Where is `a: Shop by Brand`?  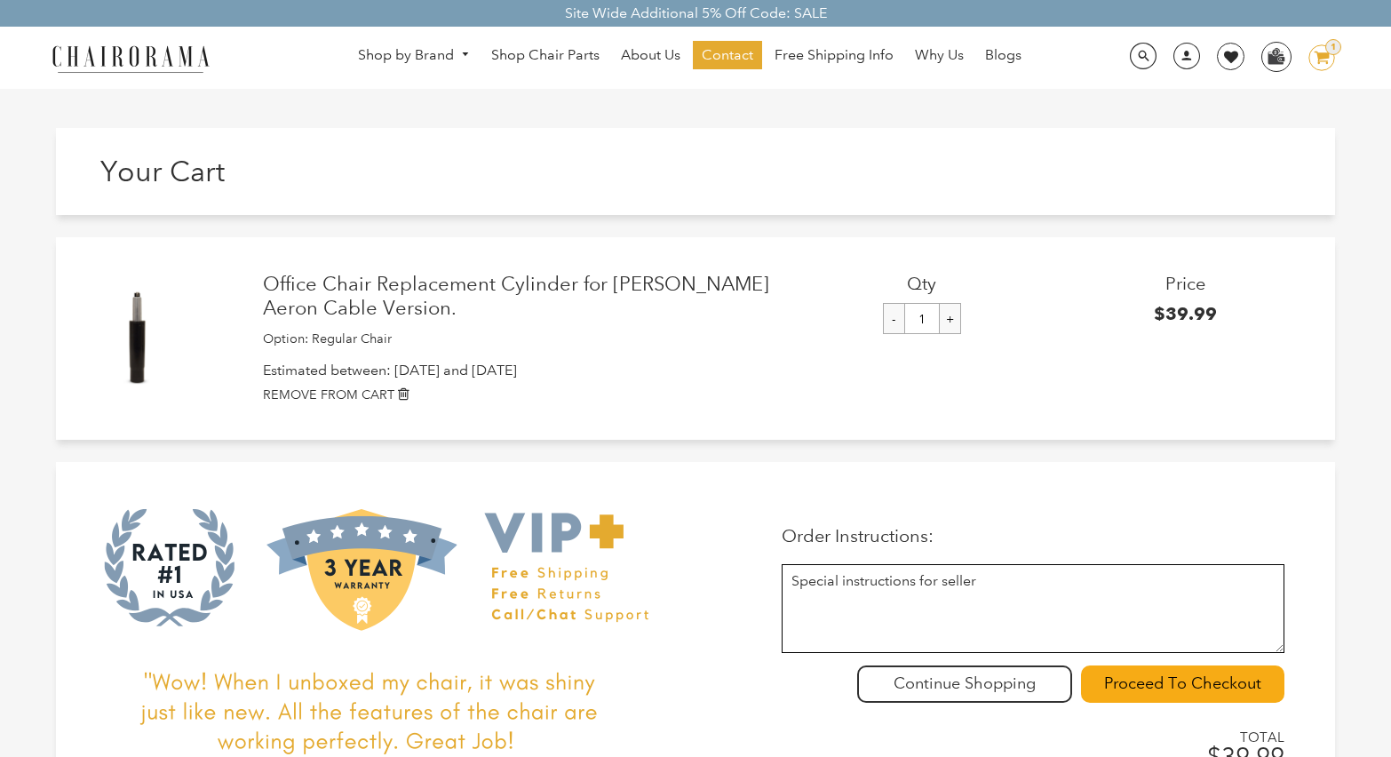 a: Shop by Brand is located at coordinates (414, 55).